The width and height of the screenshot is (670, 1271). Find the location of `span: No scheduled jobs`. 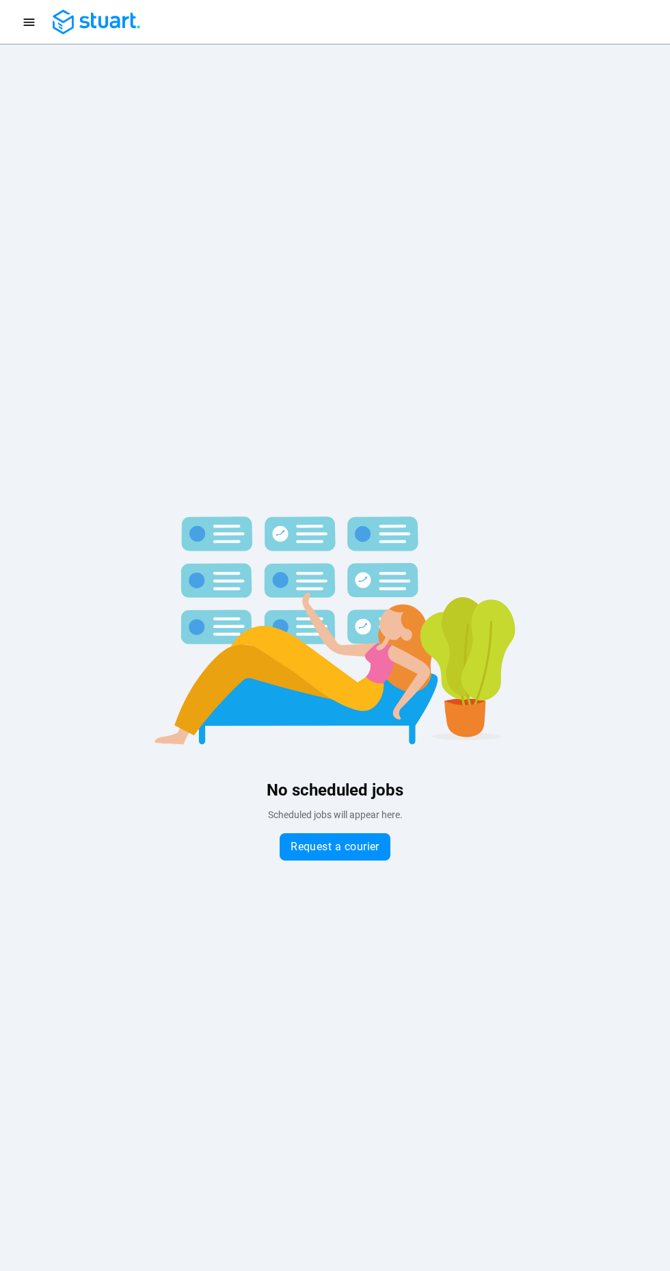

span: No scheduled jobs is located at coordinates (335, 790).